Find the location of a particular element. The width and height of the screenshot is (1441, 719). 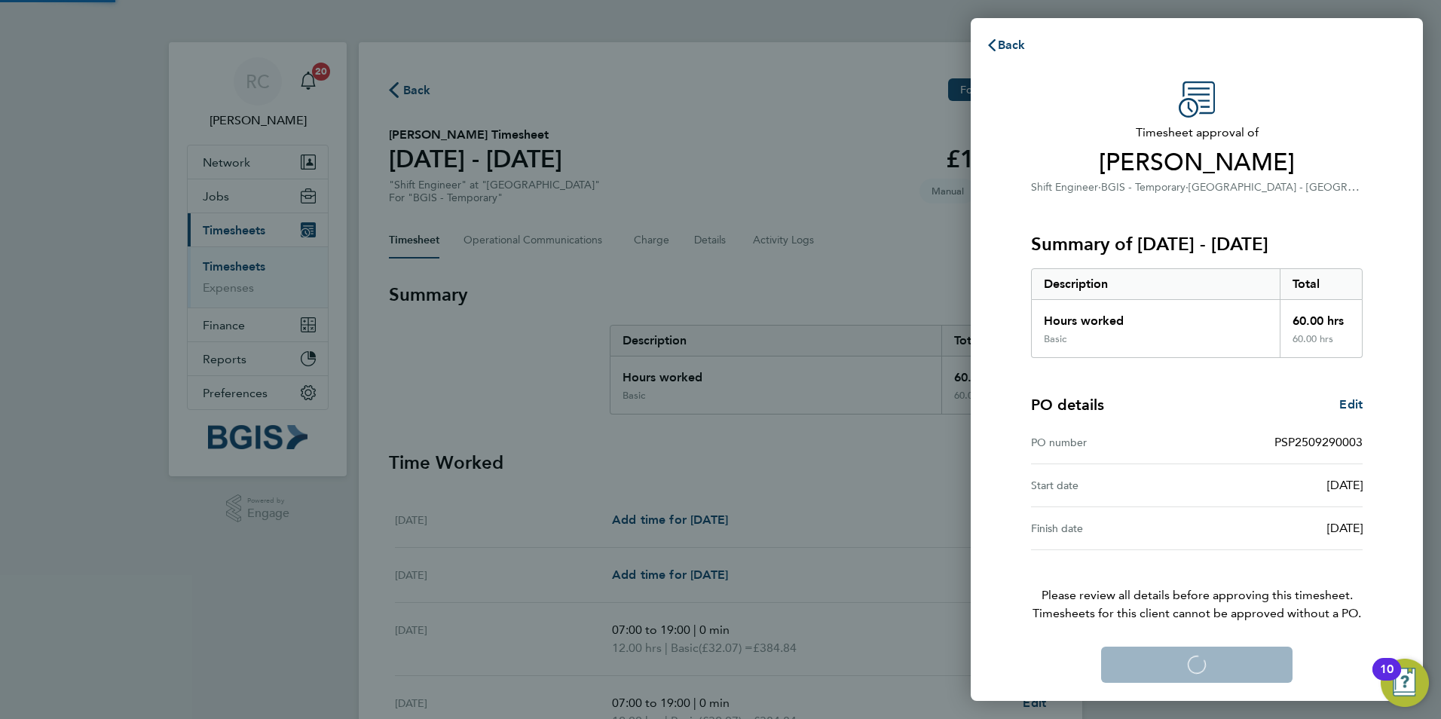

button: Open Resource Center, 10 new notifications is located at coordinates (1405, 683).